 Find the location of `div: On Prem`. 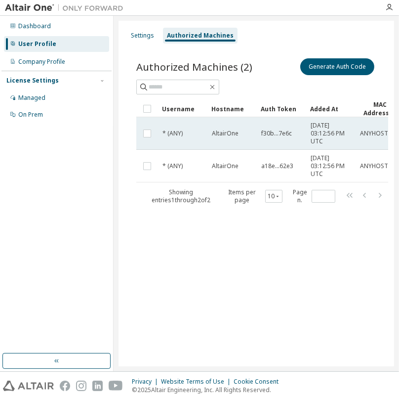

div: On Prem is located at coordinates (31, 115).